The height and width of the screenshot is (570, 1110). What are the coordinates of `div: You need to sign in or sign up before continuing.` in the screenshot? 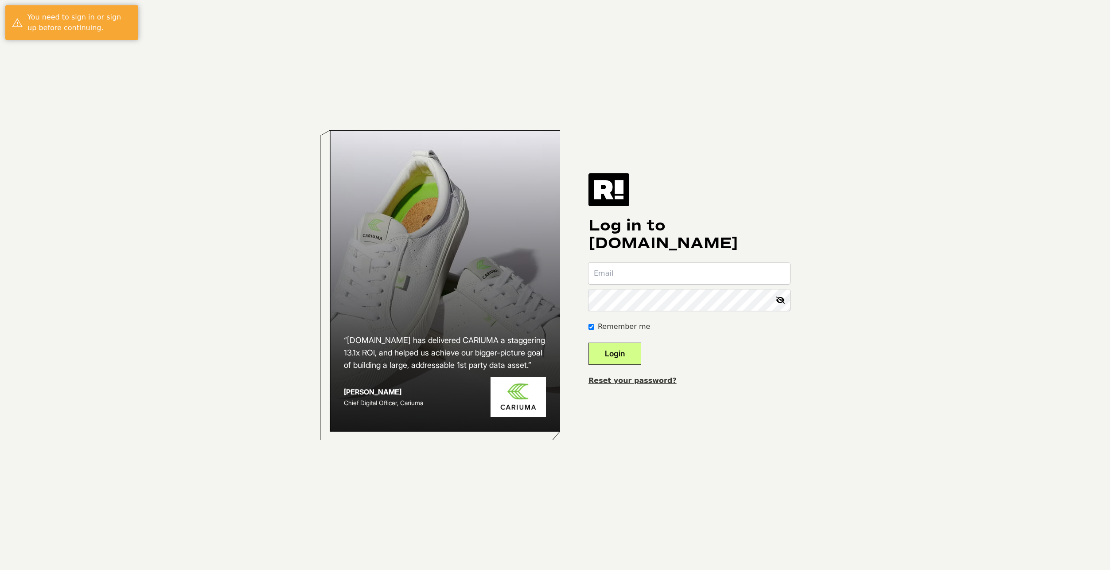 It's located at (79, 23).